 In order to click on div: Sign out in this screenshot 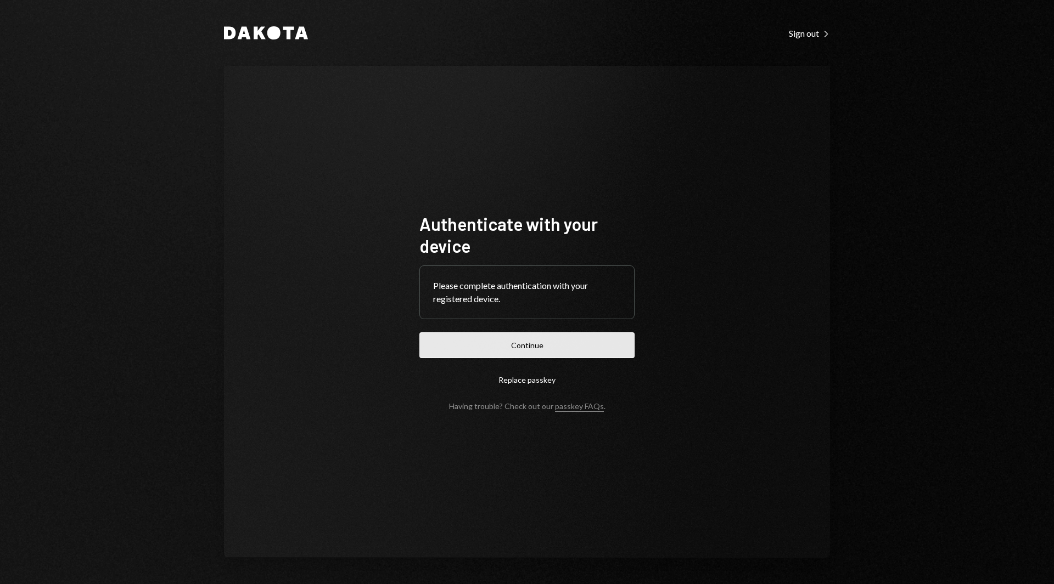, I will do `click(809, 33)`.